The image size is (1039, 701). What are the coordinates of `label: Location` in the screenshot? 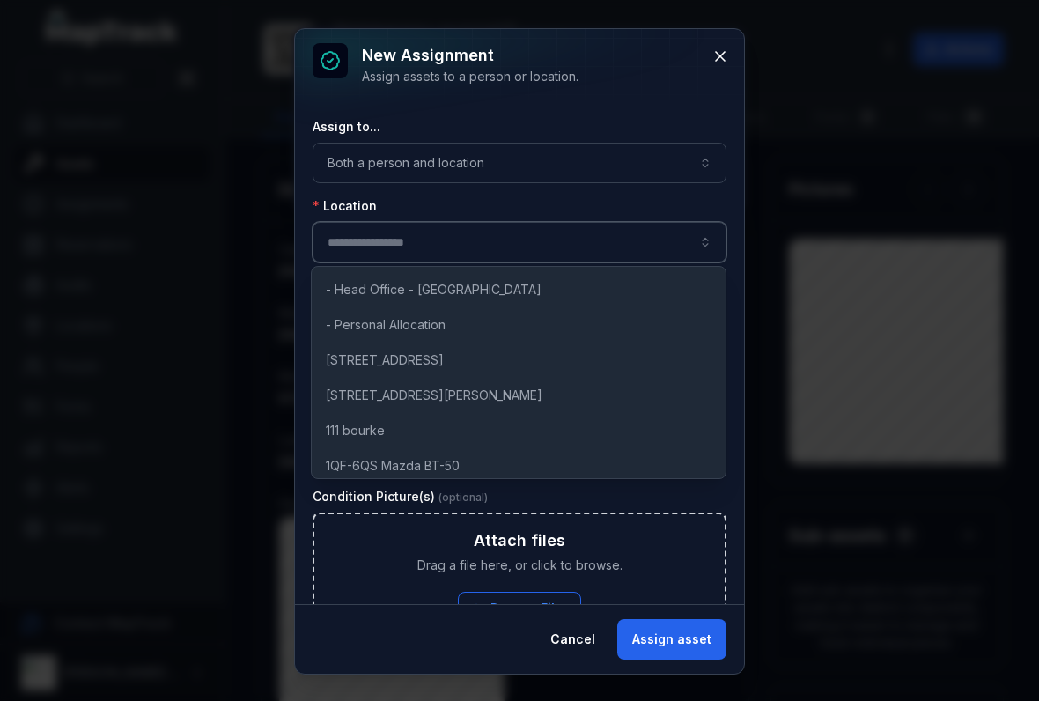 It's located at (344, 206).